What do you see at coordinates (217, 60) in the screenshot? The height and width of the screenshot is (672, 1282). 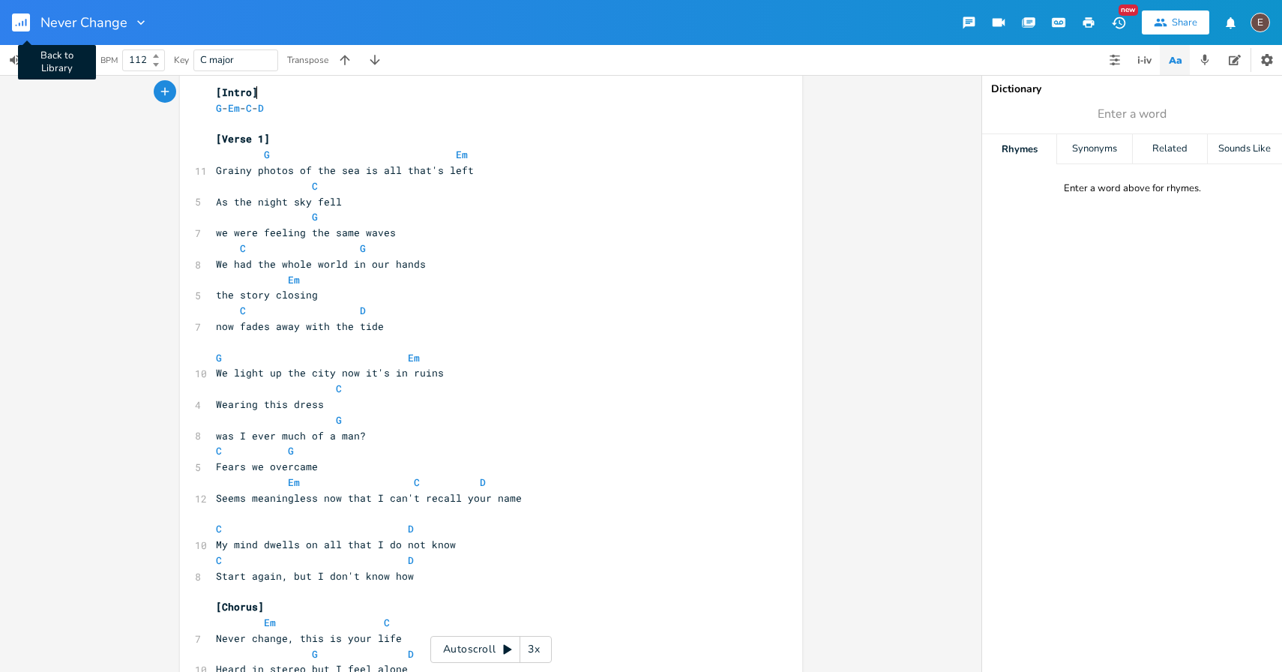 I see `span: C major` at bounding box center [217, 60].